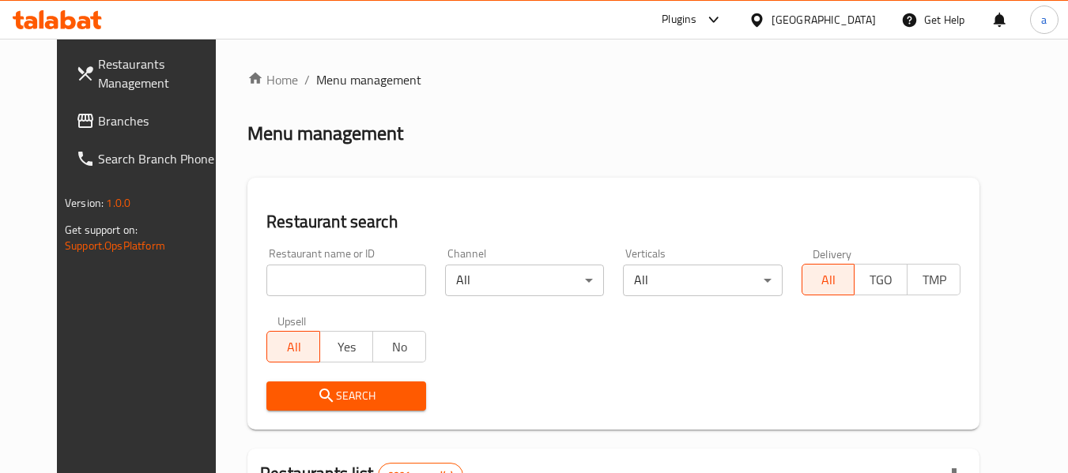  Describe the element at coordinates (101, 230) in the screenshot. I see `span: Get support on:` at that location.